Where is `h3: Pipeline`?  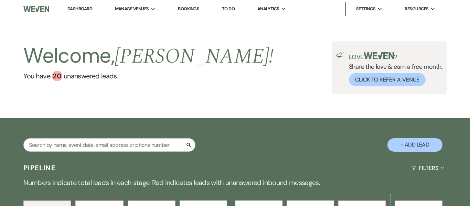
h3: Pipeline is located at coordinates (40, 168).